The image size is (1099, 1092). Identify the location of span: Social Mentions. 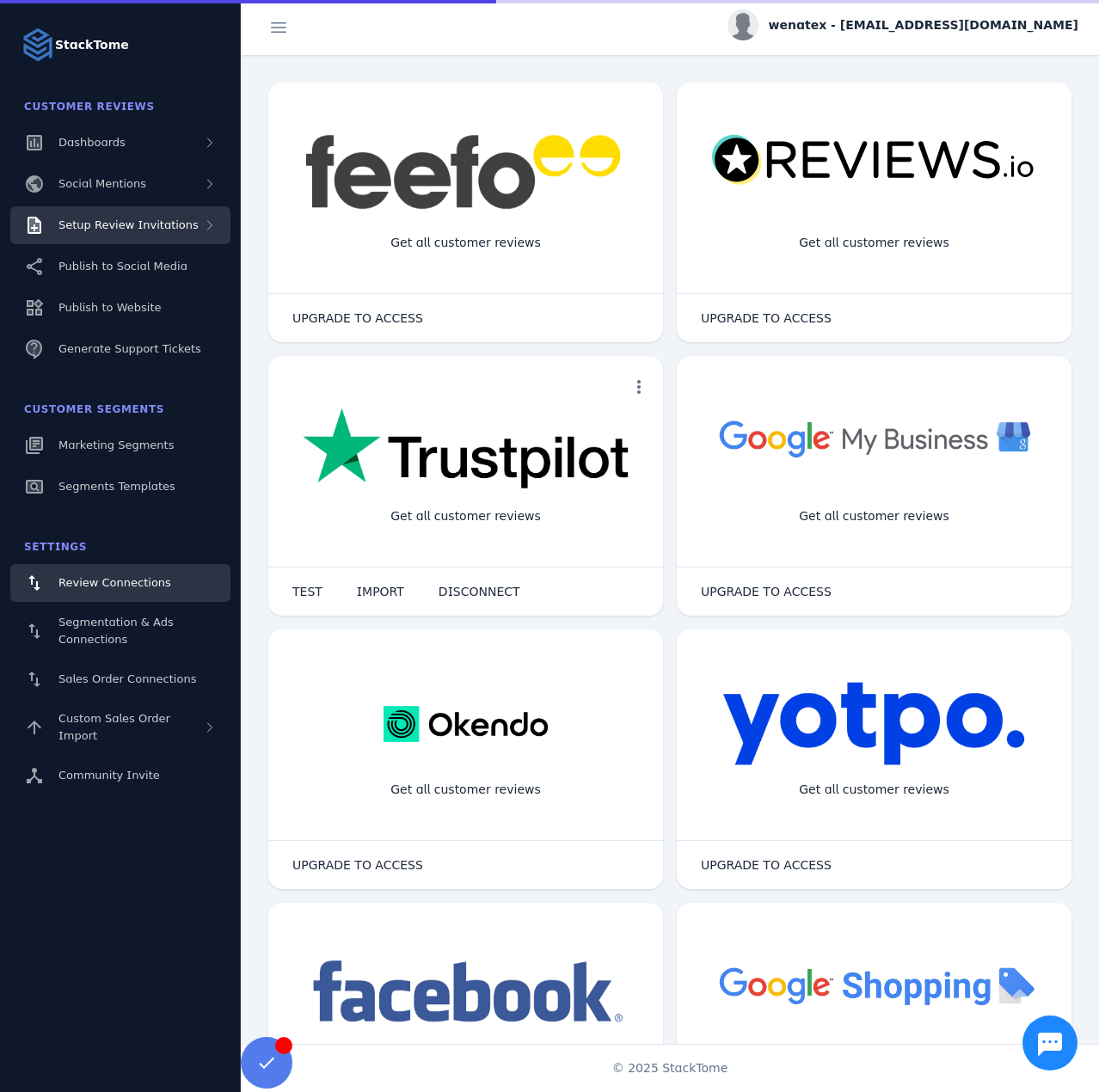
(103, 183).